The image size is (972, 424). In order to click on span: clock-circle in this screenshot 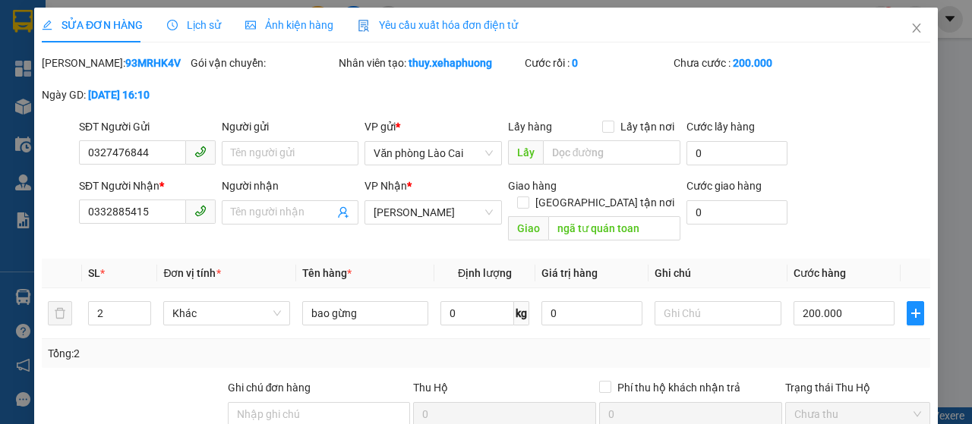, I will do `click(172, 25)`.